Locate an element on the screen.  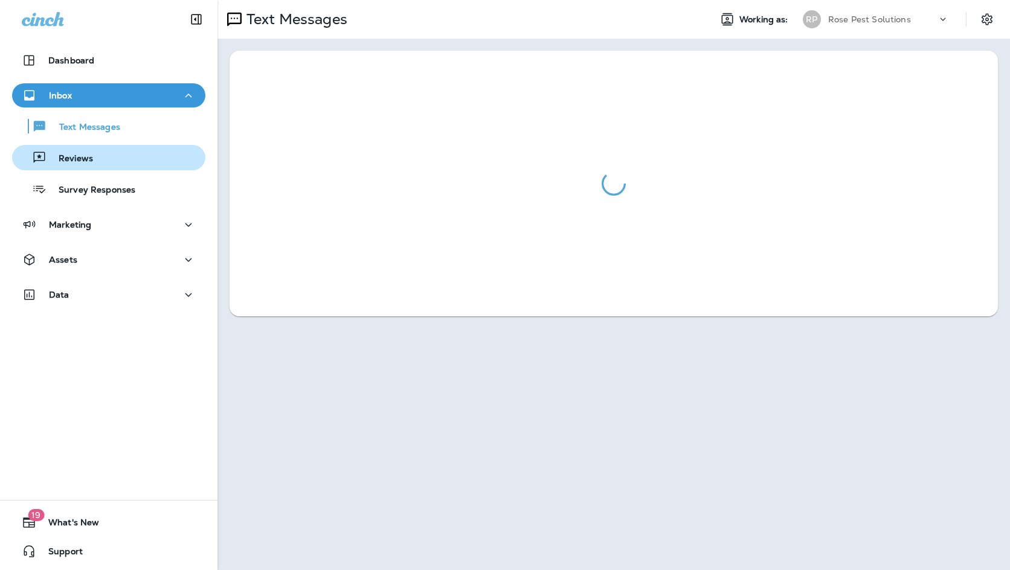
button: Survey Responses is located at coordinates (109, 189).